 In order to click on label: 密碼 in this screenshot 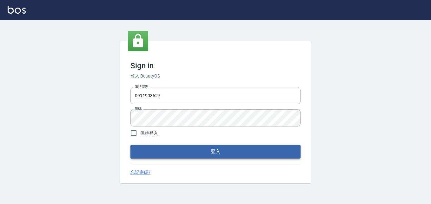, I will do `click(138, 109)`.